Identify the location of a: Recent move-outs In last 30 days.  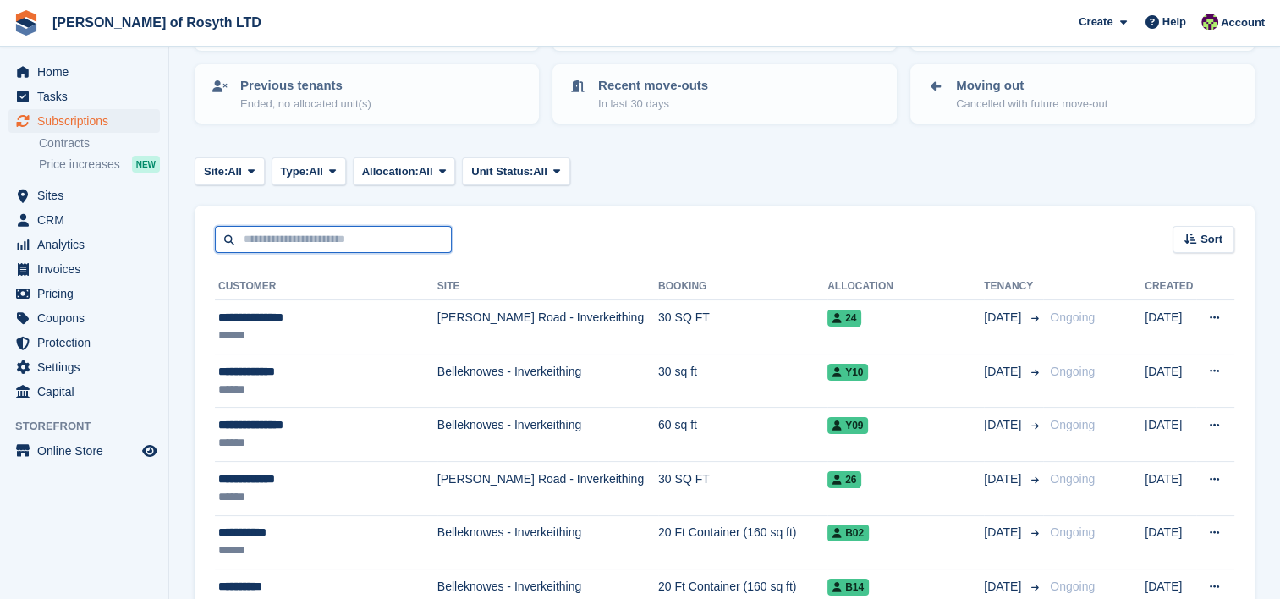
(724, 94).